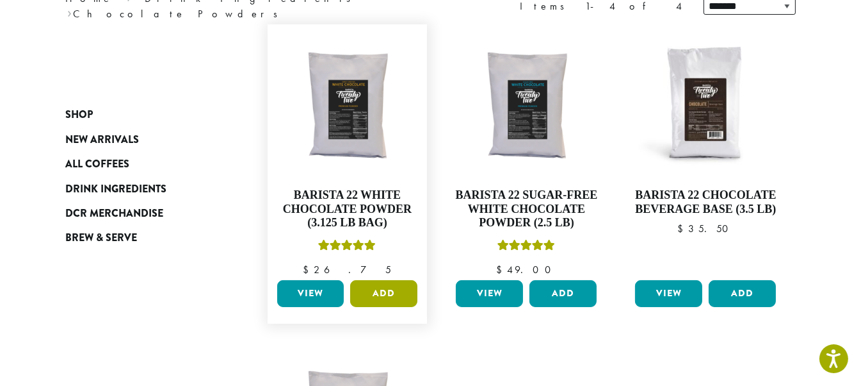 The width and height of the screenshot is (861, 386). Describe the element at coordinates (706, 228) in the screenshot. I see `bdi: 35.50` at that location.